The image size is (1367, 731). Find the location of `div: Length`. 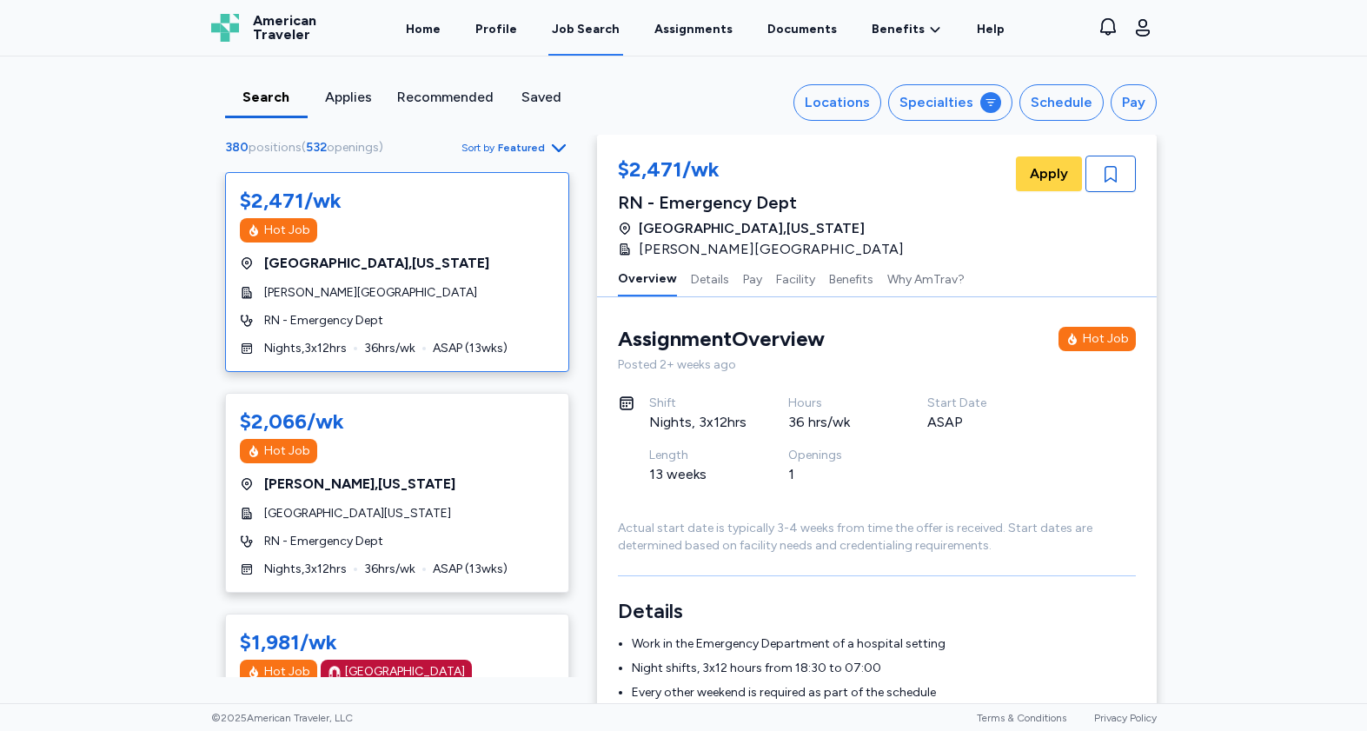

div: Length is located at coordinates (698, 455).